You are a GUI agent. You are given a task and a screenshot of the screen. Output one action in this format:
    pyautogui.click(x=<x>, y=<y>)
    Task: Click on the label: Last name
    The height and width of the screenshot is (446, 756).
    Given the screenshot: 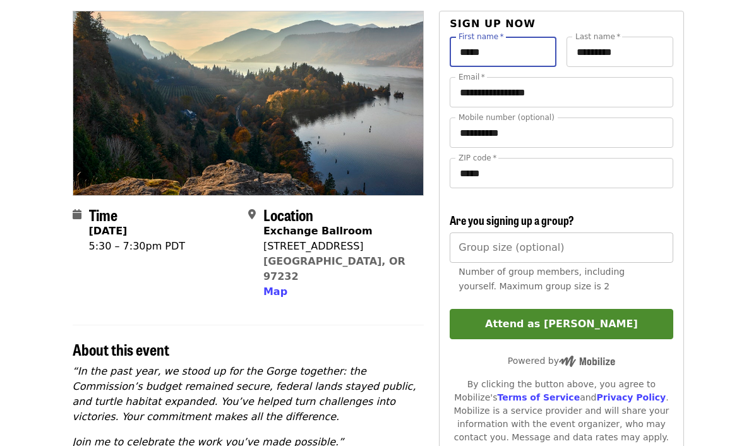 What is the action you would take?
    pyautogui.click(x=598, y=37)
    